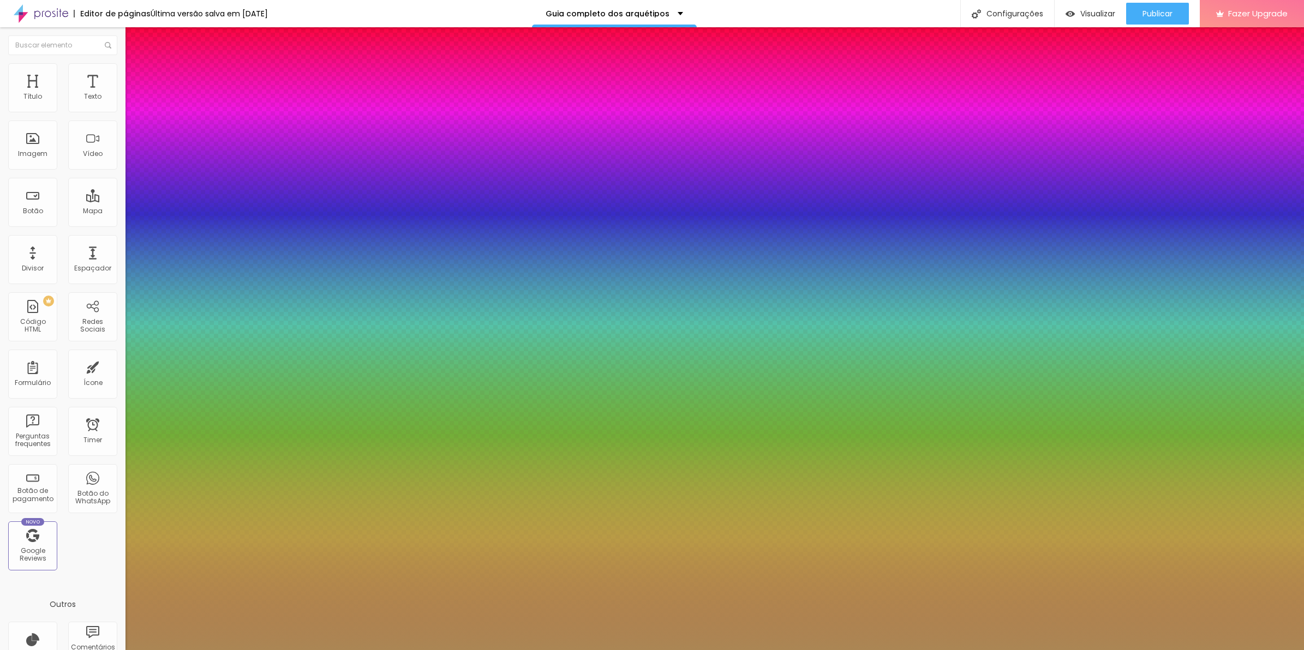 The height and width of the screenshot is (650, 1304). What do you see at coordinates (93, 154) in the screenshot?
I see `div: Vídeo` at bounding box center [93, 154].